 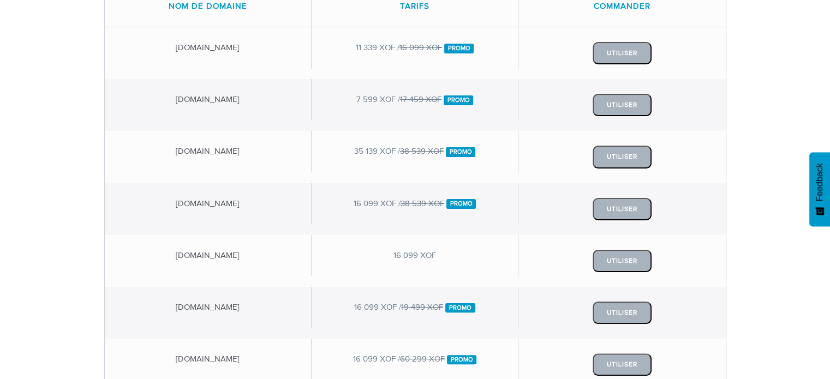 What do you see at coordinates (422, 359) in the screenshot?
I see `del: 60 299 XOF` at bounding box center [422, 359].